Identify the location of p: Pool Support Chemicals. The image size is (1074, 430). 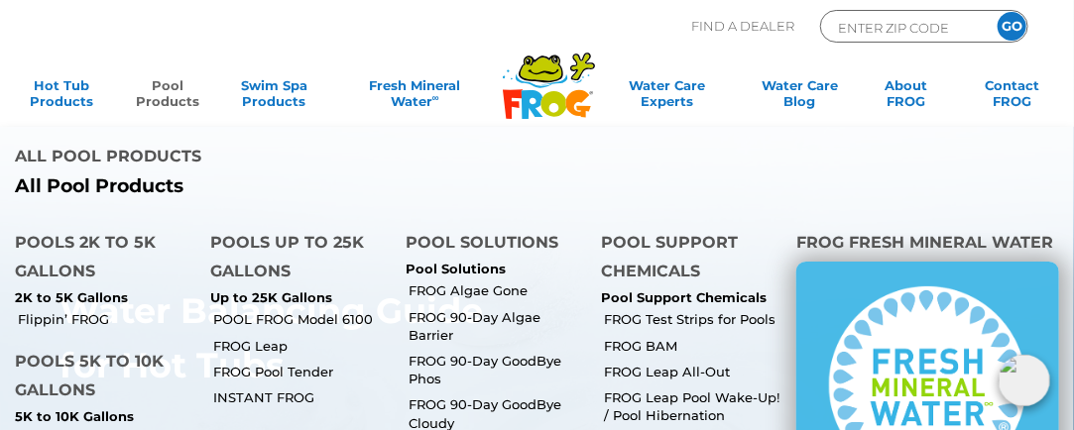
(683, 299).